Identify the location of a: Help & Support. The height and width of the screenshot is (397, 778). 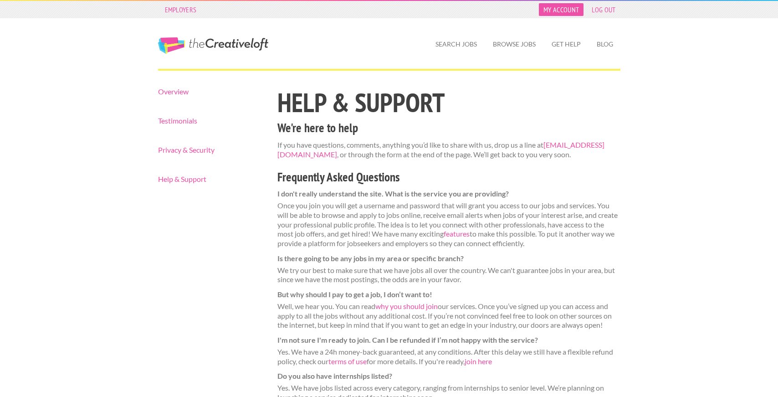
(210, 179).